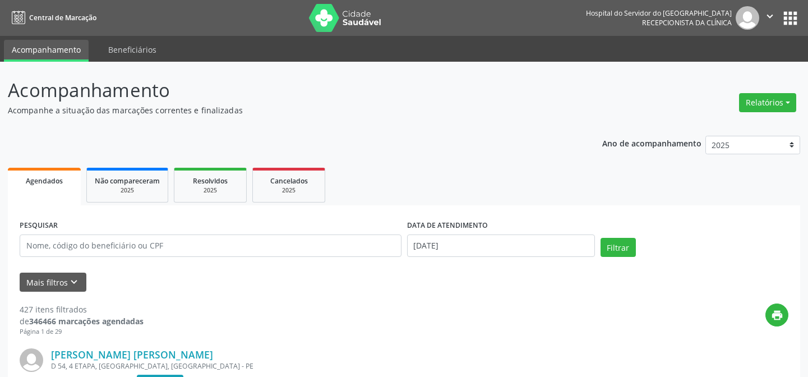  I want to click on span: Cancelados, so click(289, 181).